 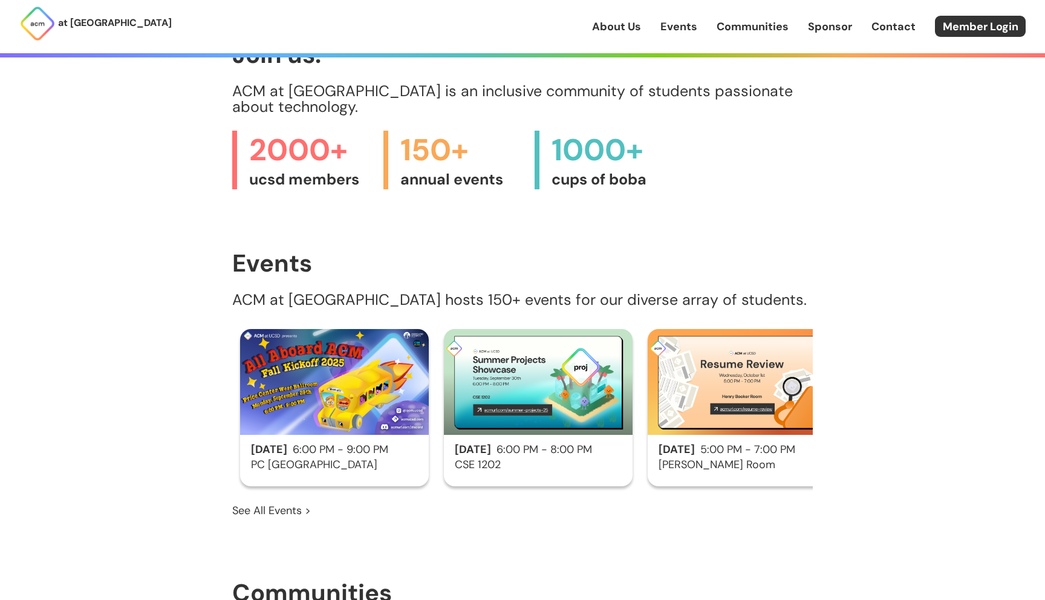 What do you see at coordinates (538, 382) in the screenshot?
I see `img: Summer Projects Showcase` at bounding box center [538, 382].